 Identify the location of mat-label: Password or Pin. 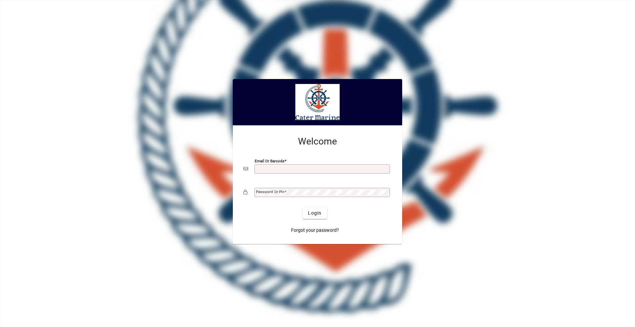
(270, 192).